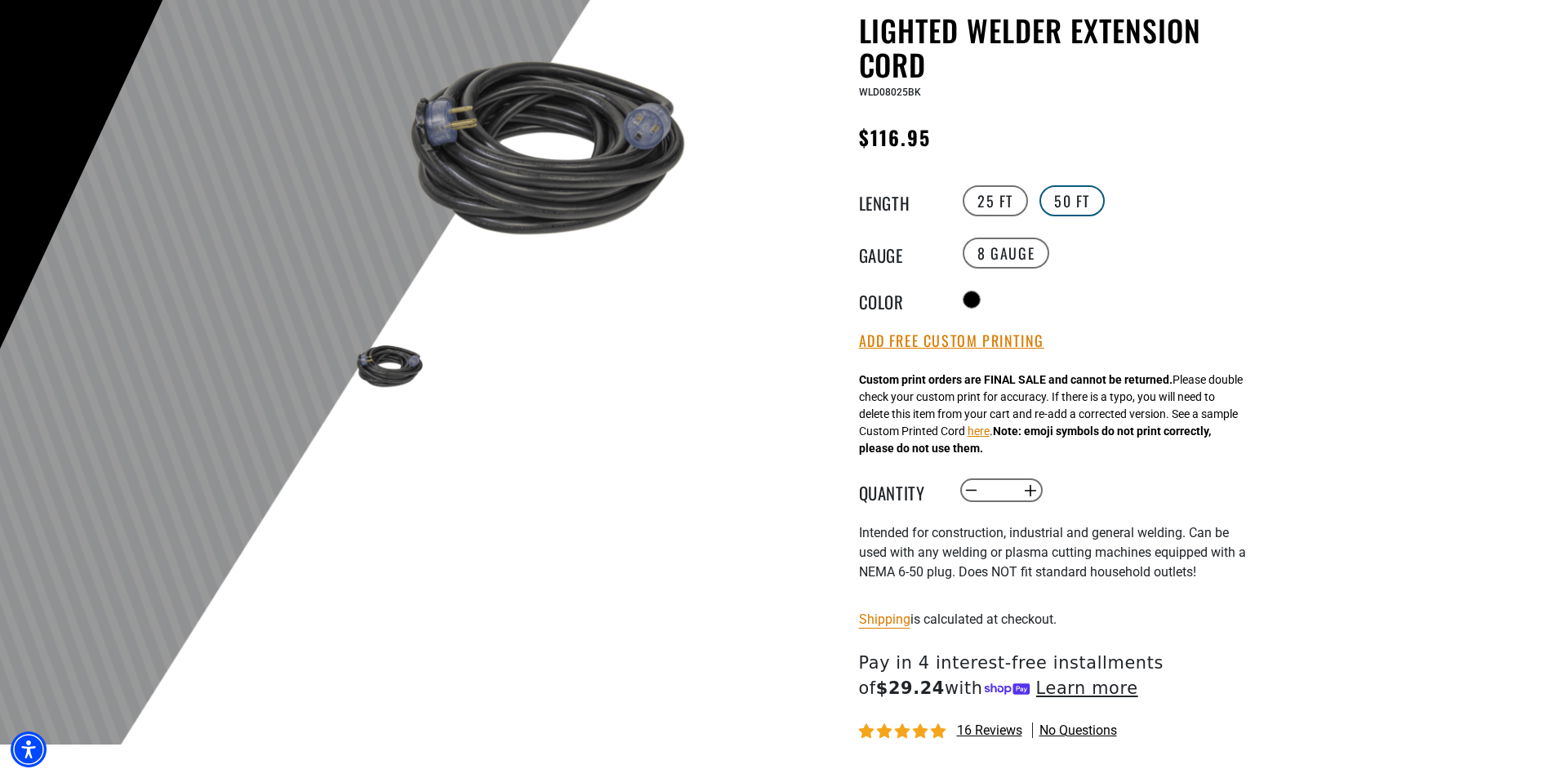 The width and height of the screenshot is (1562, 778). Describe the element at coordinates (900, 300) in the screenshot. I see `legend: Color` at that location.